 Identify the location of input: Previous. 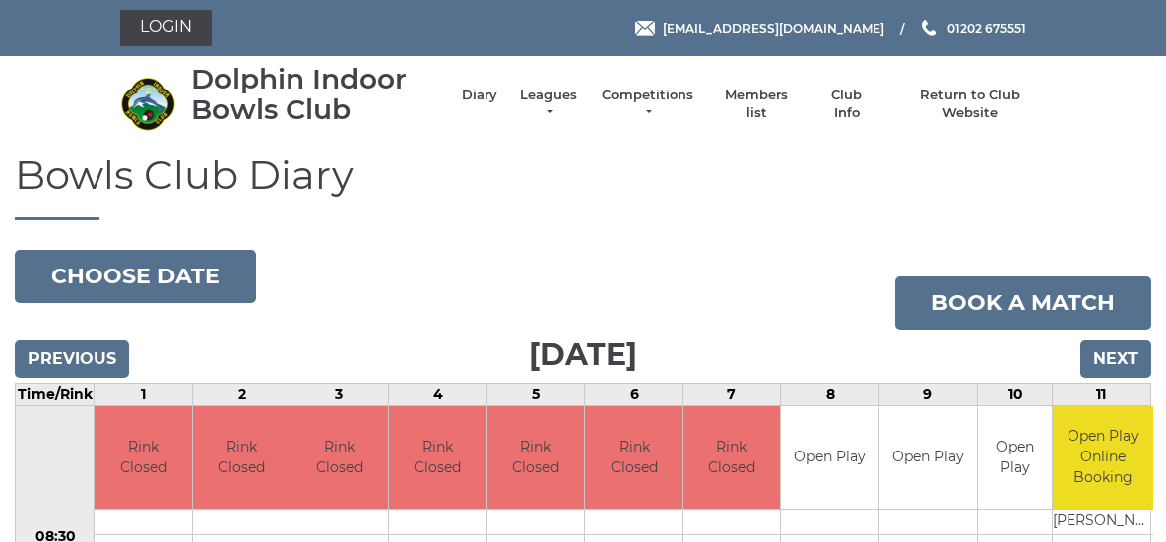
(72, 359).